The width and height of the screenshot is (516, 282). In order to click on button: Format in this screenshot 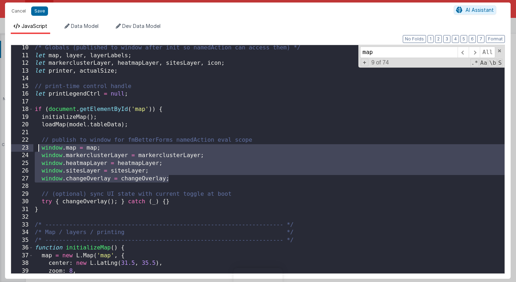, I will do `click(495, 39)`.